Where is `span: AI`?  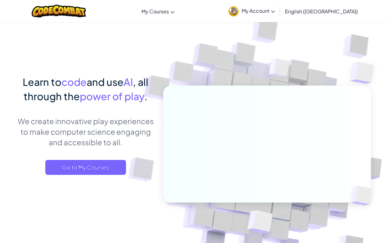 span: AI is located at coordinates (128, 82).